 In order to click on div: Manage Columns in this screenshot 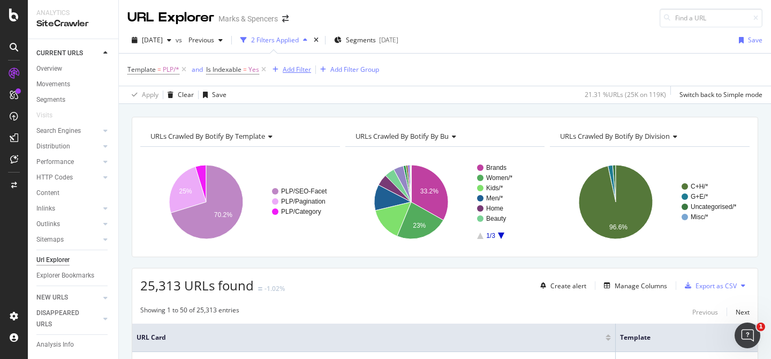, I will do `click(641, 286)`.